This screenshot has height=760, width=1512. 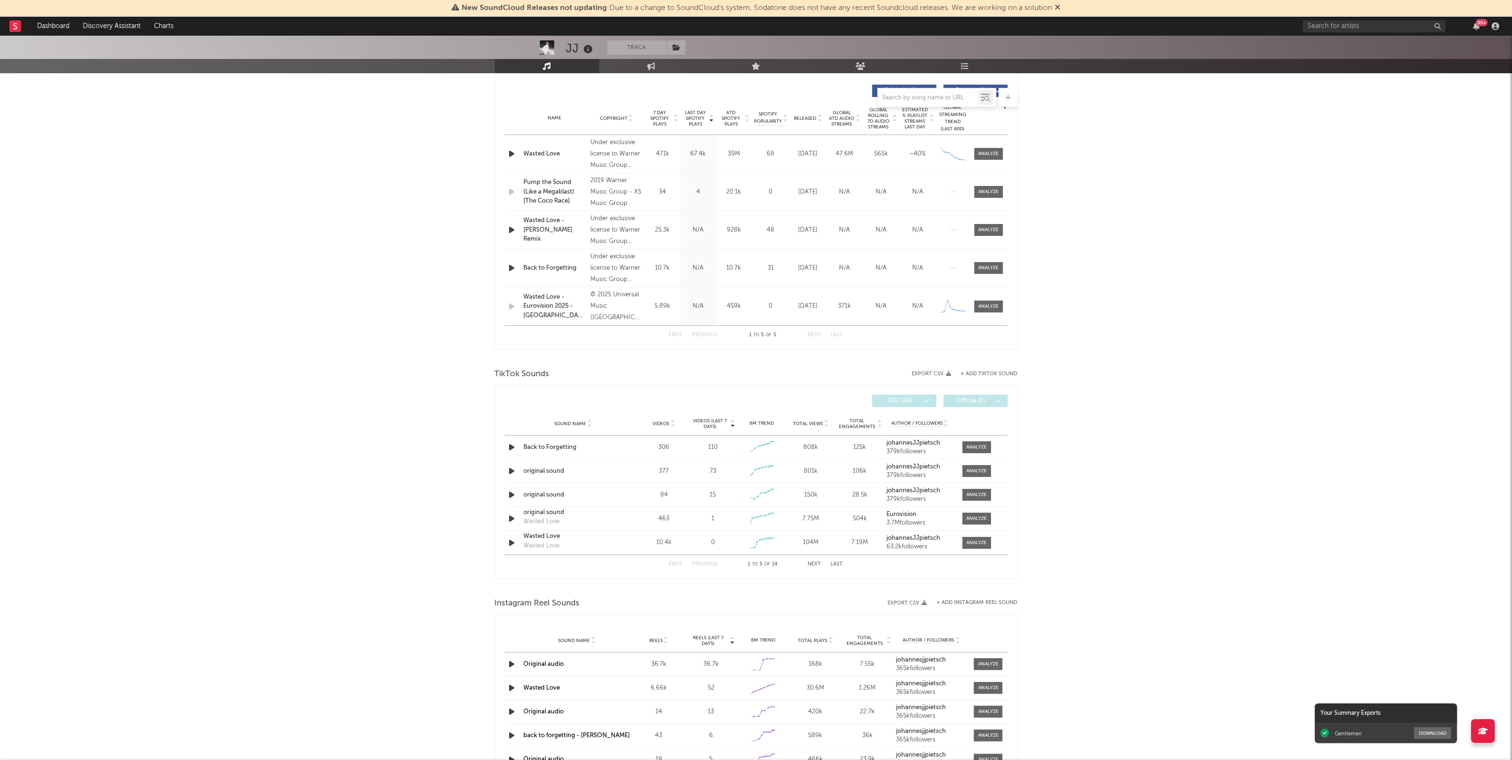 What do you see at coordinates (711, 735) in the screenshot?
I see `div: 6` at bounding box center [711, 735].